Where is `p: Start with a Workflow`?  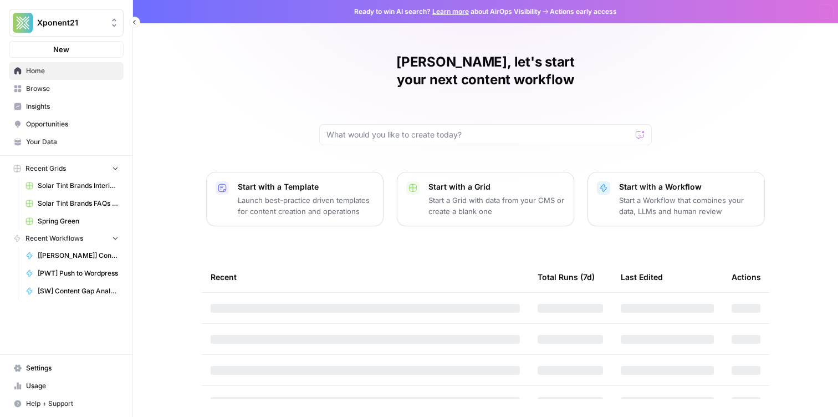
p: Start with a Workflow is located at coordinates (688, 187).